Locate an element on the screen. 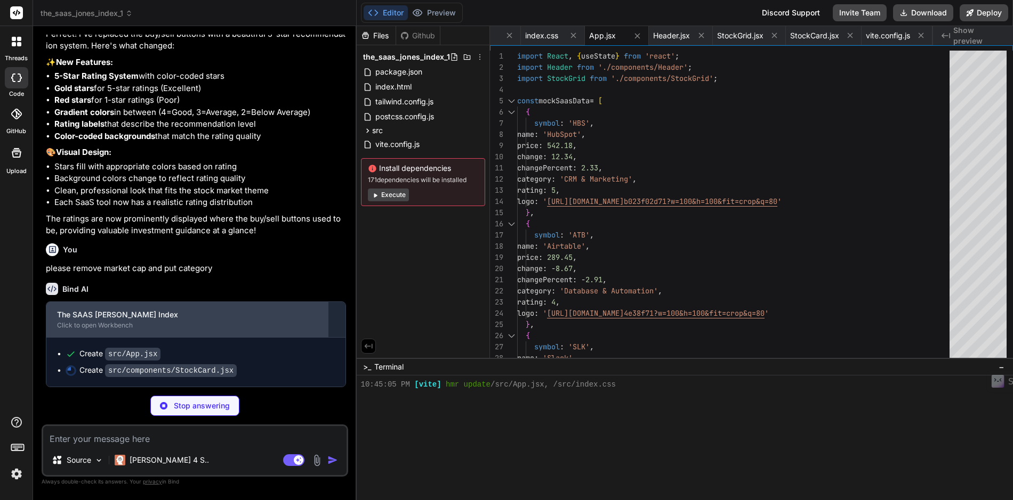 This screenshot has height=500, width=1013. div: 28 is located at coordinates (496, 358).